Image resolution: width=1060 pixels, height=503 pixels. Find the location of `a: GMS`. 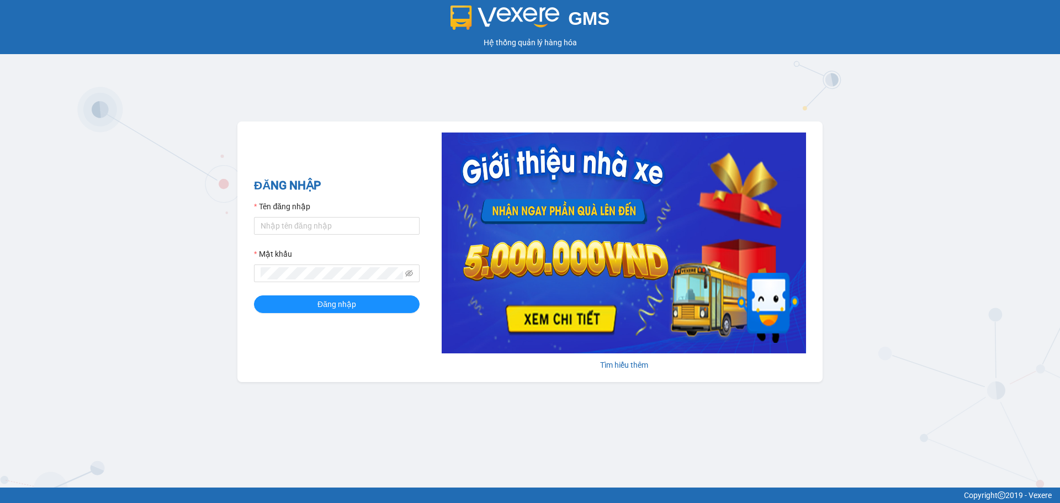

a: GMS is located at coordinates (530, 21).